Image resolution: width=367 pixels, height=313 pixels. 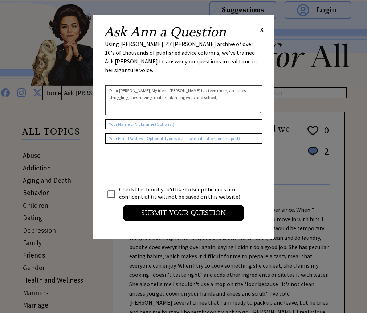 I want to click on input: Submit your Question, so click(x=183, y=213).